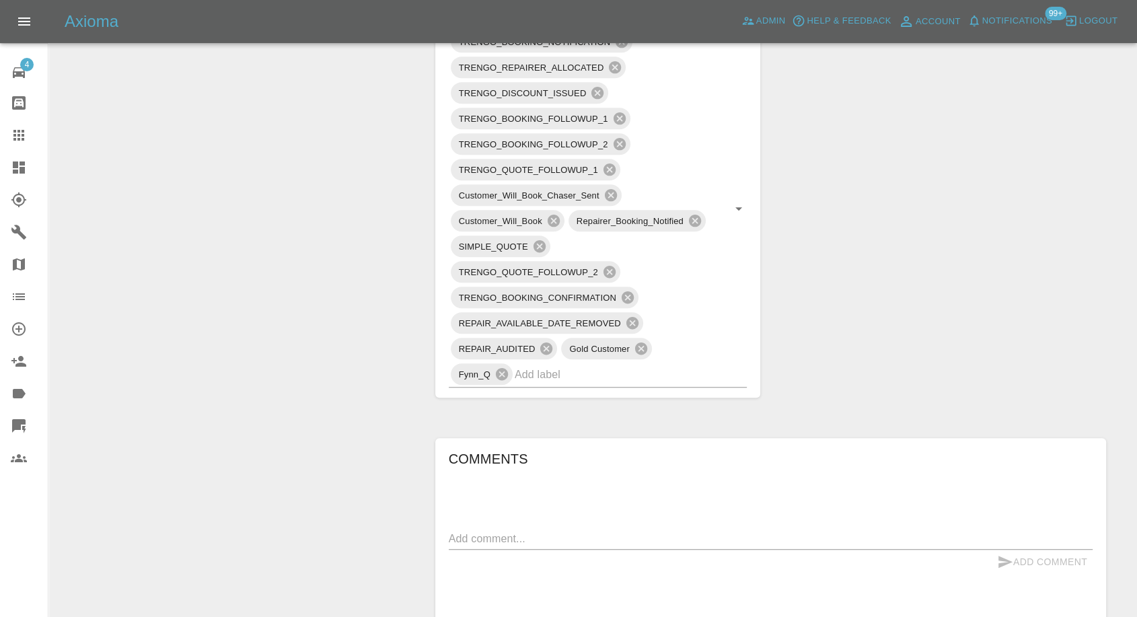 This screenshot has height=617, width=1137. I want to click on a: Account, so click(929, 22).